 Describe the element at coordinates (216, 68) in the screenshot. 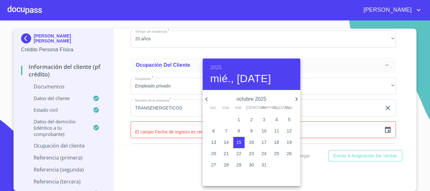

I see `button: 2025` at that location.